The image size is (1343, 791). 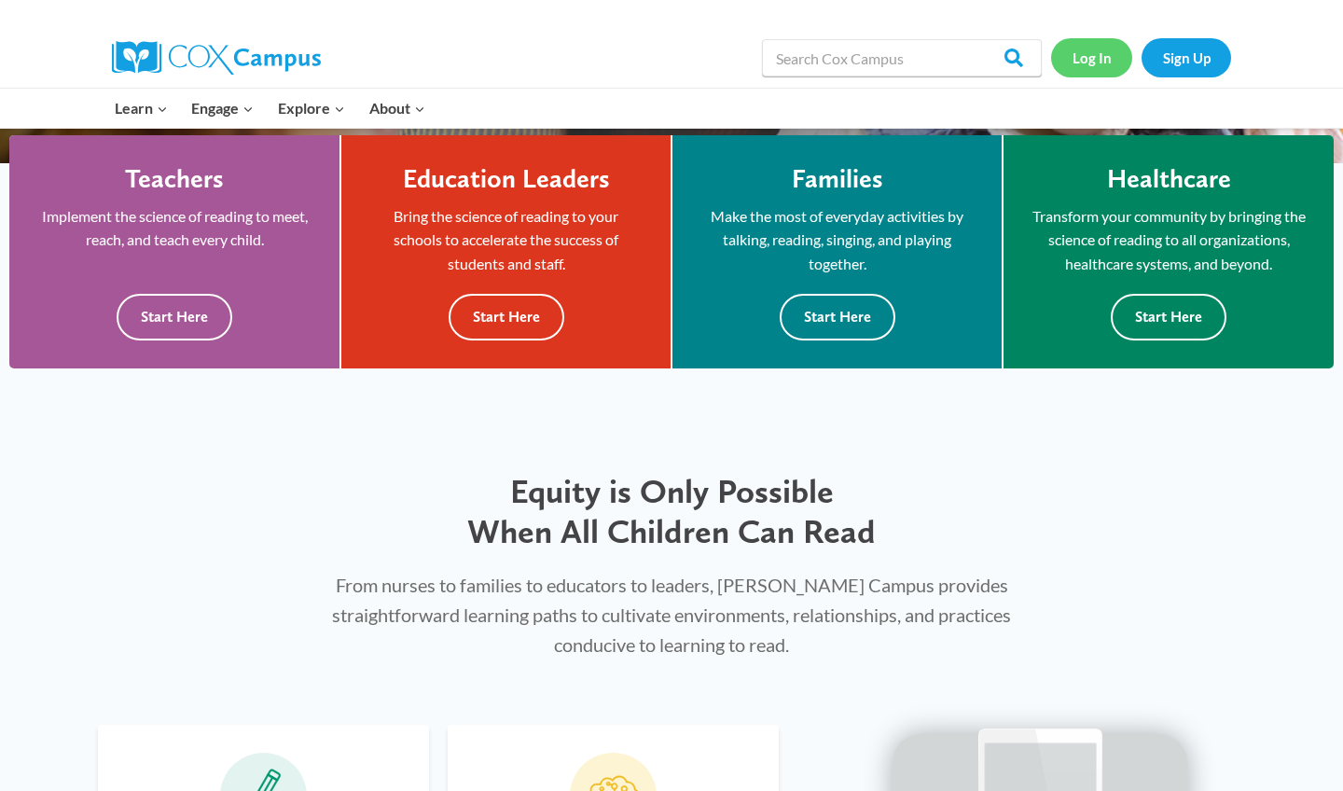 What do you see at coordinates (174, 252) in the screenshot?
I see `a: Teachers Implement the science of reading to meet, reach, and teach every child. Start Here` at bounding box center [174, 252].